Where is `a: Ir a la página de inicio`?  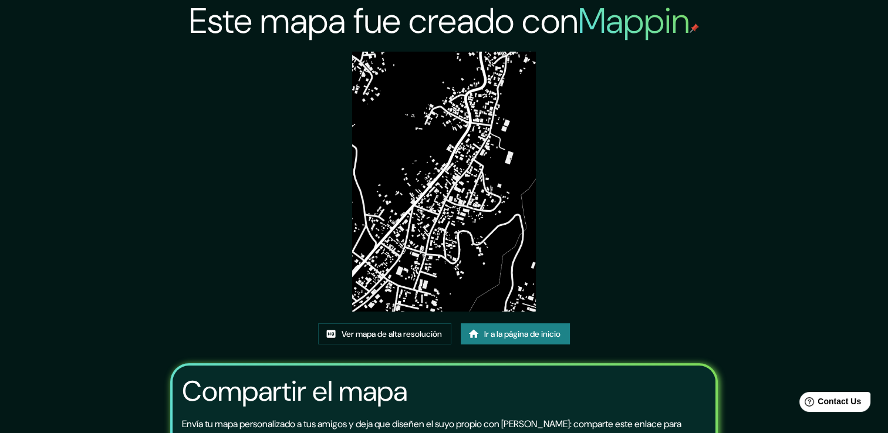
a: Ir a la página de inicio is located at coordinates (516, 334).